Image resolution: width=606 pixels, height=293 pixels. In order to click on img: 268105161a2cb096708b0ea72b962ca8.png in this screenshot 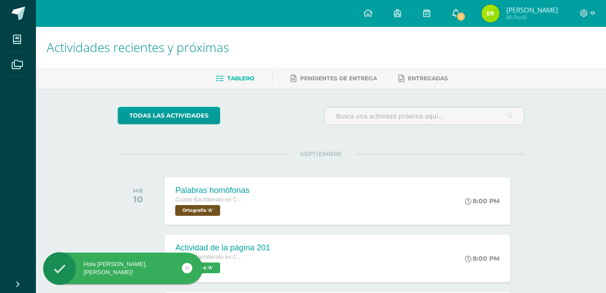, I will do `click(490, 13)`.